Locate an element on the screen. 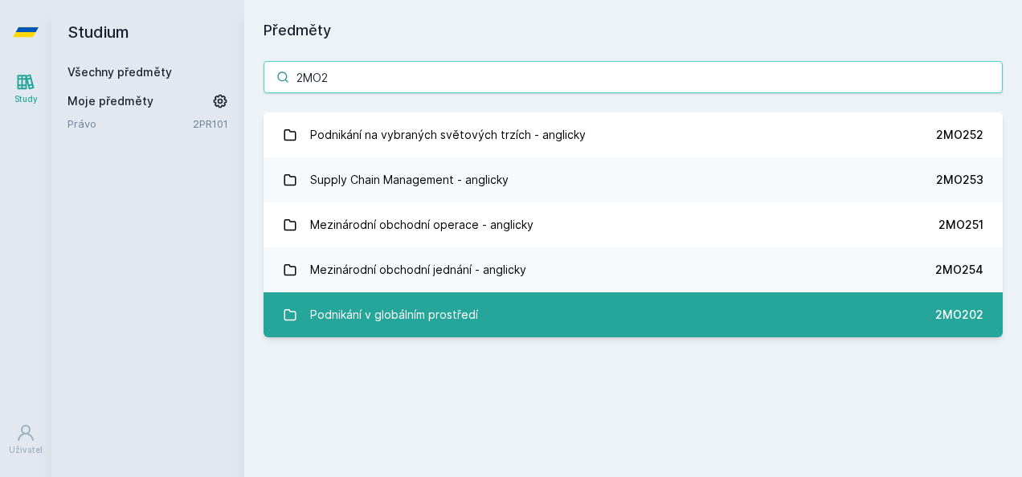 The width and height of the screenshot is (1022, 477). a: Podnikání na vybraných světových trzích - anglicky 2MO252 is located at coordinates (633, 135).